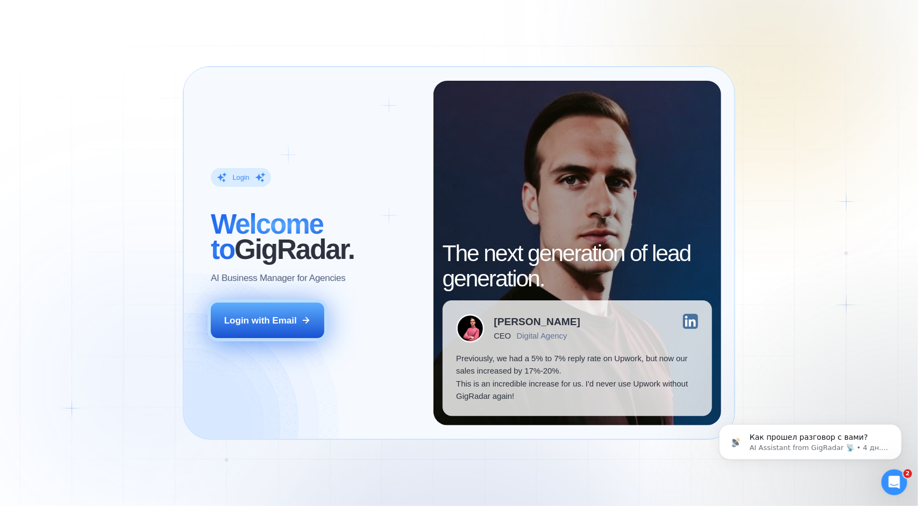  Describe the element at coordinates (33, 41) in the screenshot. I see `img: Profile image for AI Assistant from GigRadar 📡` at that location.